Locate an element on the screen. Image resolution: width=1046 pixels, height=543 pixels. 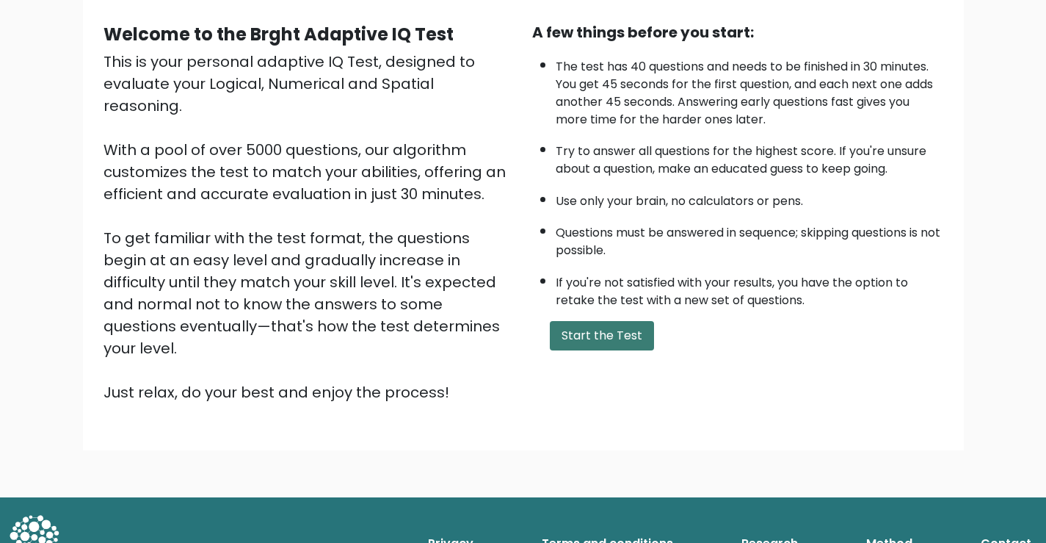
li: If you're not satisfied with your results, you have the option to retake the test with a new set ... is located at coordinates (750, 288).